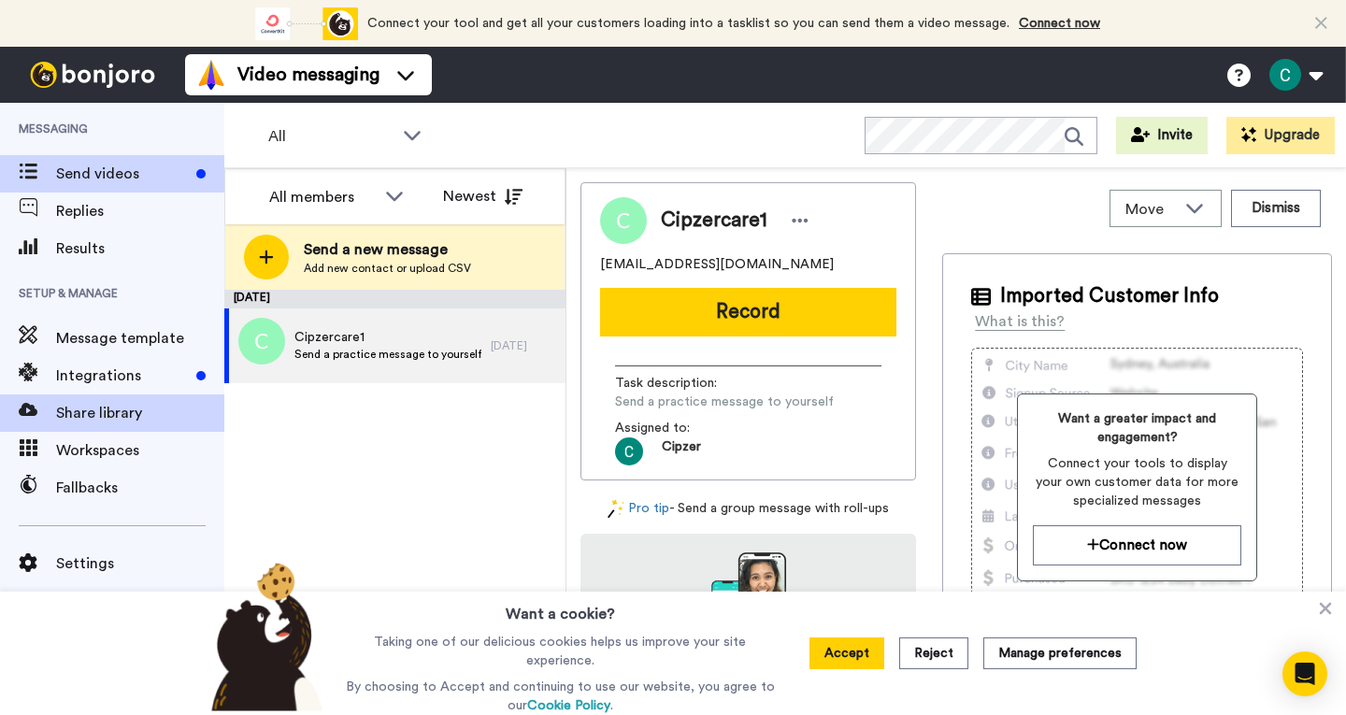 Image resolution: width=1346 pixels, height=715 pixels. What do you see at coordinates (748, 509) in the screenshot?
I see `div: - Send a group message with roll-ups` at bounding box center [748, 509].